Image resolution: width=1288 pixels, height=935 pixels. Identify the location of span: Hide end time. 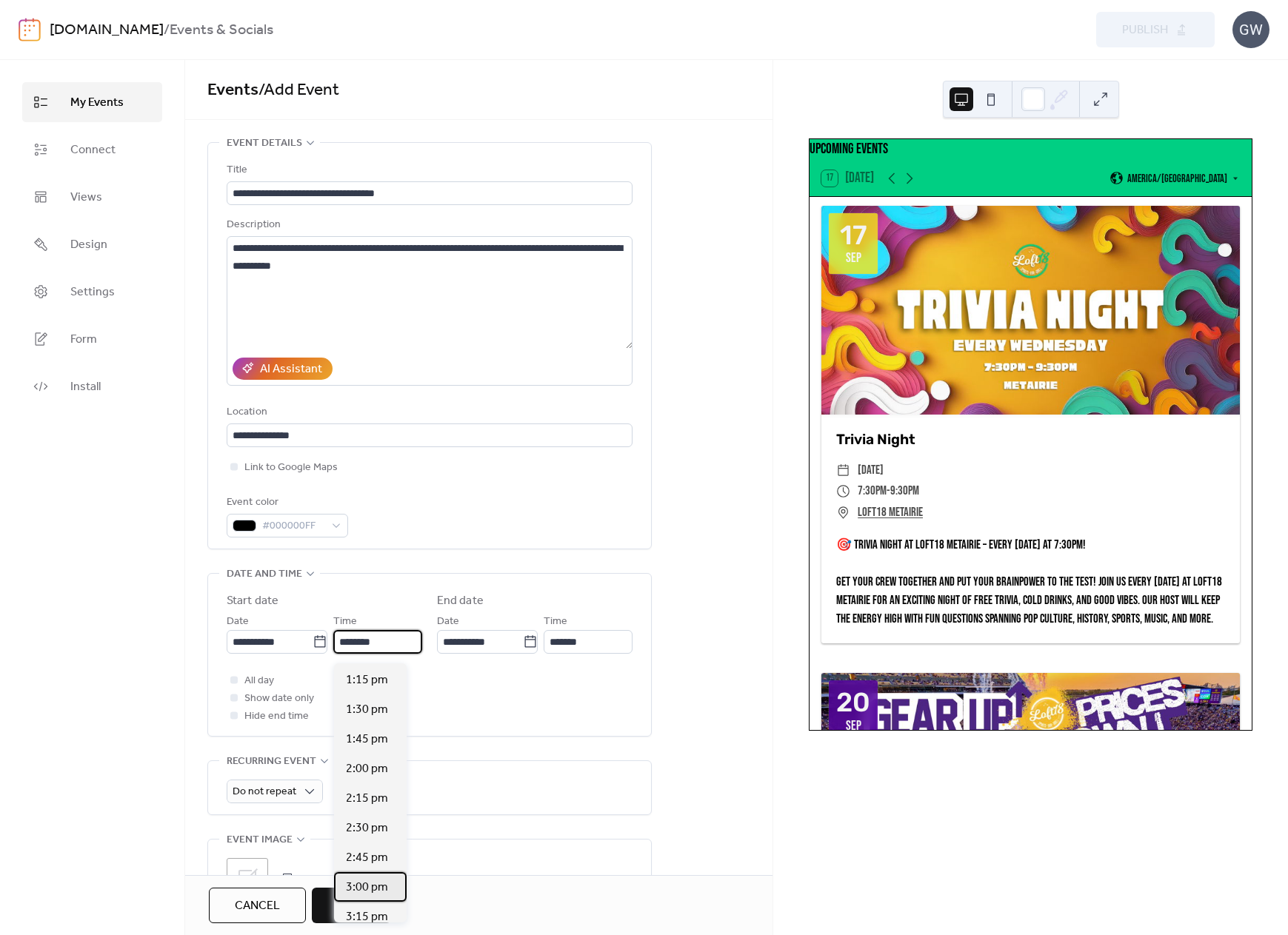
(276, 717).